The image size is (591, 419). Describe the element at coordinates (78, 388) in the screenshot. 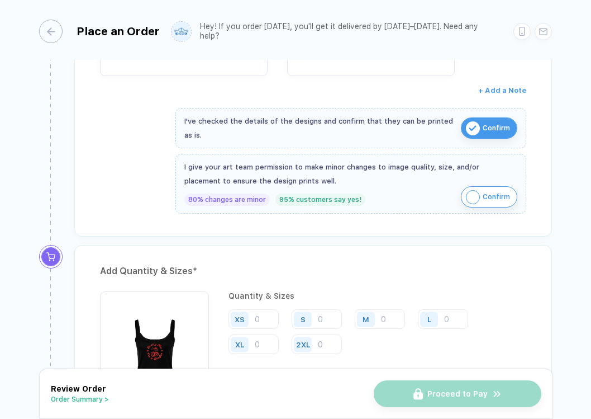

I see `span: Review Order` at that location.